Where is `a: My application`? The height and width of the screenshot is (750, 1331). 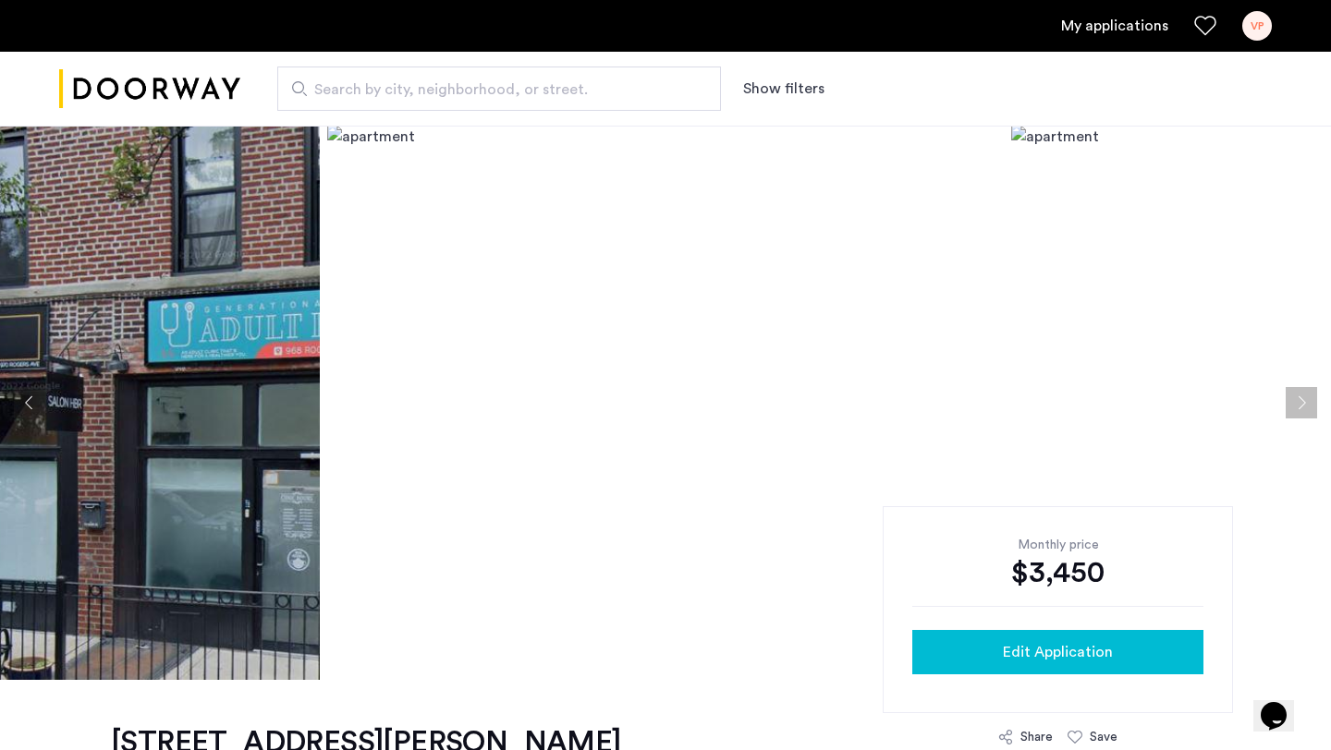
a: My application is located at coordinates (1115, 26).